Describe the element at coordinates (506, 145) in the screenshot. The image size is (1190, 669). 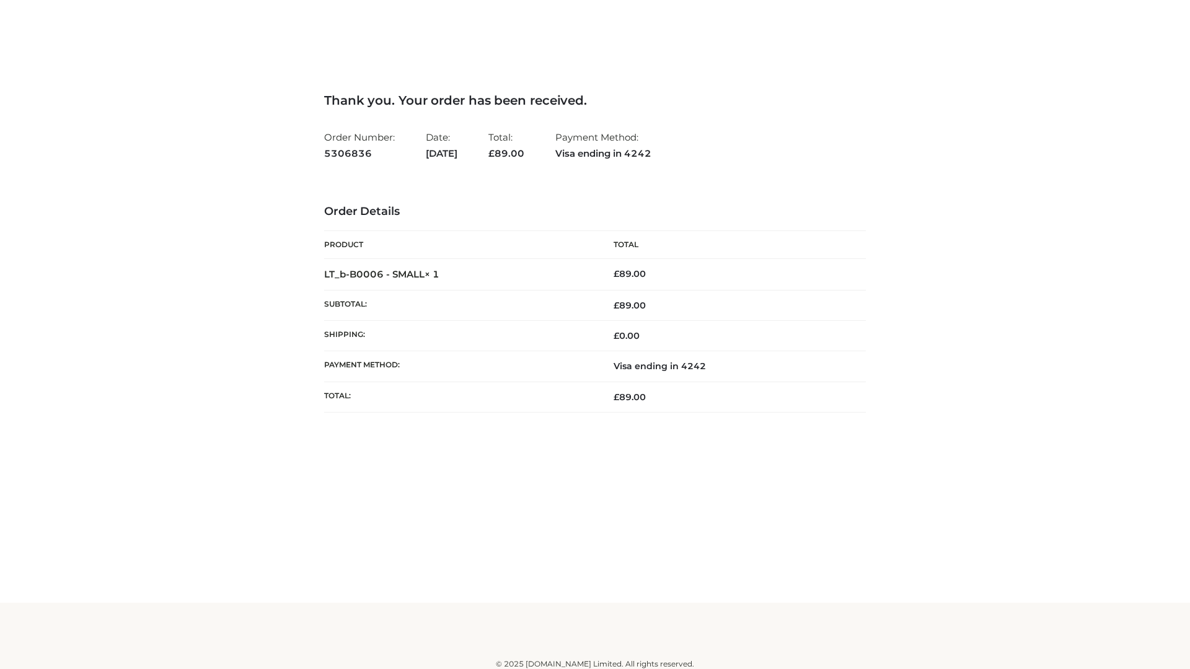
I see `li: Total:` at that location.